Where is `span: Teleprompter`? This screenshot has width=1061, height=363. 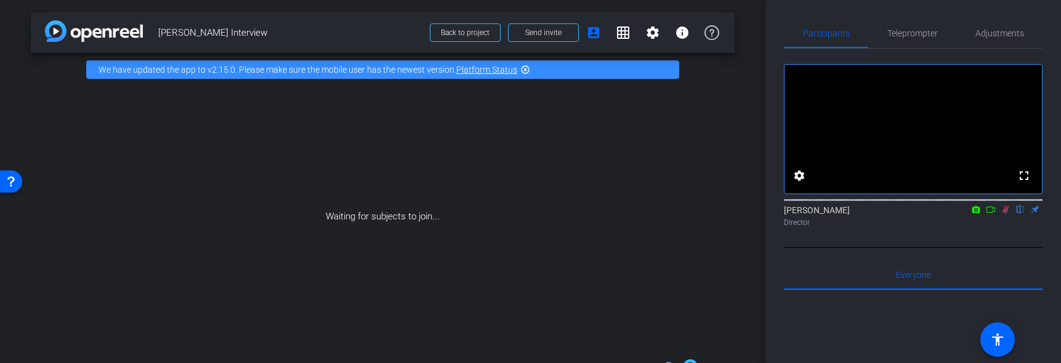 span: Teleprompter is located at coordinates (913, 33).